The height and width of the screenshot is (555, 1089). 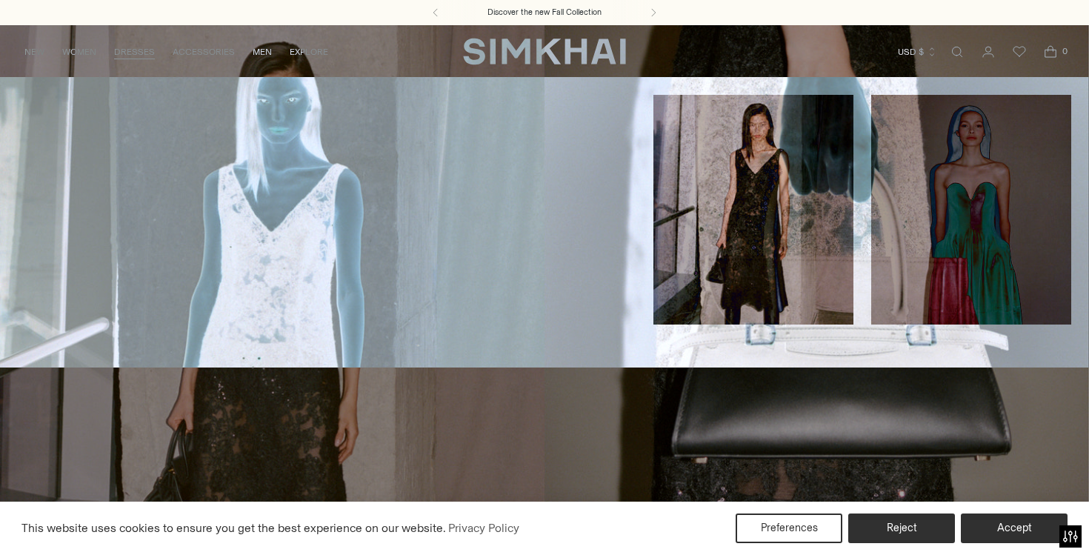 I want to click on button: Accept, so click(x=1014, y=528).